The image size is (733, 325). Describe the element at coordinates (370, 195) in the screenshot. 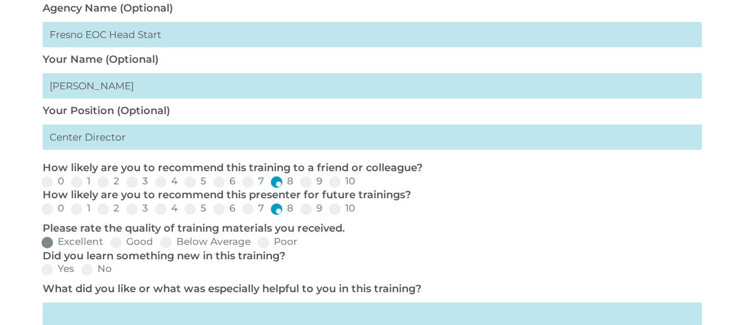

I see `p: How likely are you to recommend this presenter for future trainings?` at that location.